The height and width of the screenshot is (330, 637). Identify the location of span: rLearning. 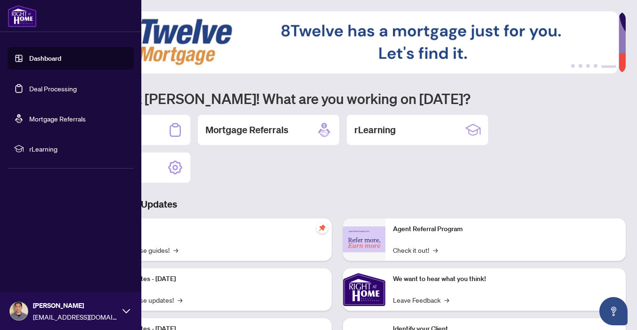
(78, 149).